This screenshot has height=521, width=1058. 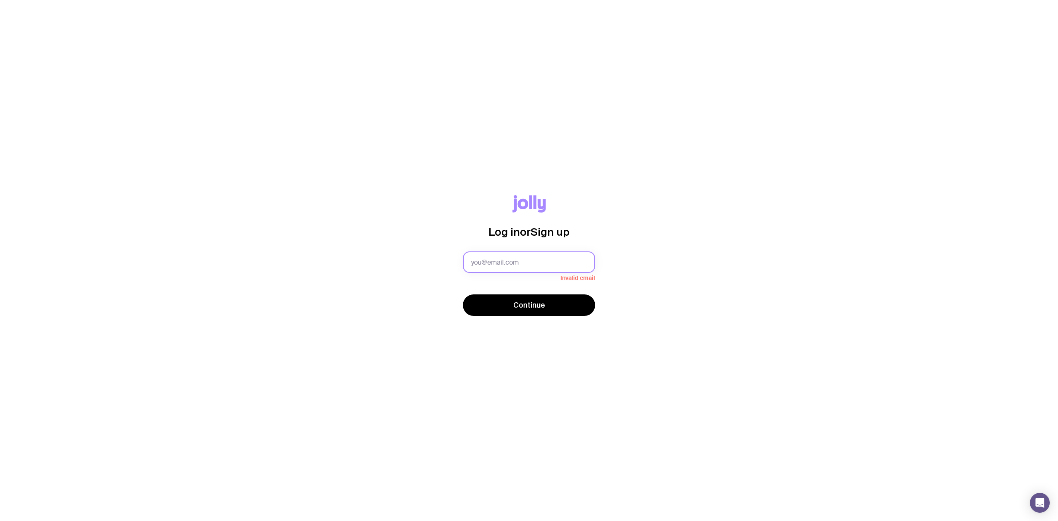 What do you see at coordinates (525, 231) in the screenshot?
I see `span: or` at bounding box center [525, 231].